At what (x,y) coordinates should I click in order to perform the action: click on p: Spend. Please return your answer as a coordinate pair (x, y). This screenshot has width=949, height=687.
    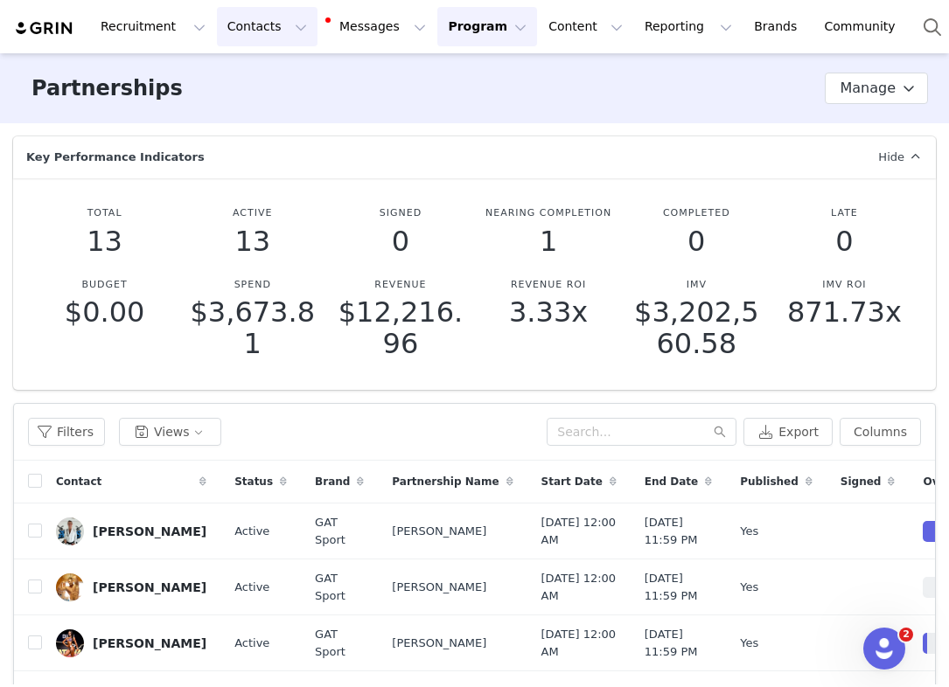
    Looking at the image, I should click on (252, 285).